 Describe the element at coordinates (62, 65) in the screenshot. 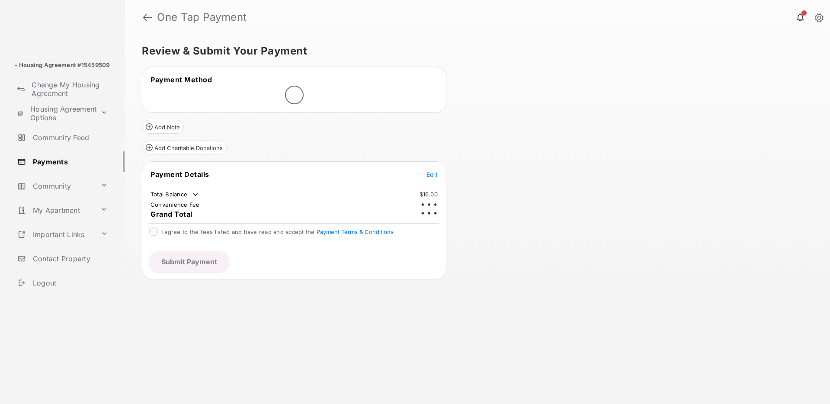

I see `p: - Housing Agreement #15459509` at that location.